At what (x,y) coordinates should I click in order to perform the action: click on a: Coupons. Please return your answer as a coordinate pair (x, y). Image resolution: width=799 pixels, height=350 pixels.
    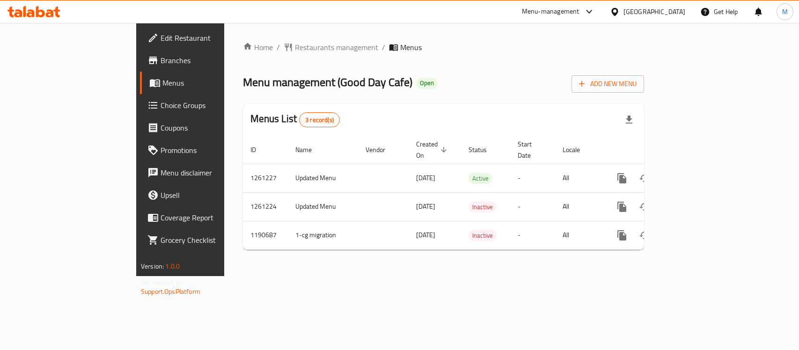
    Looking at the image, I should click on (205, 128).